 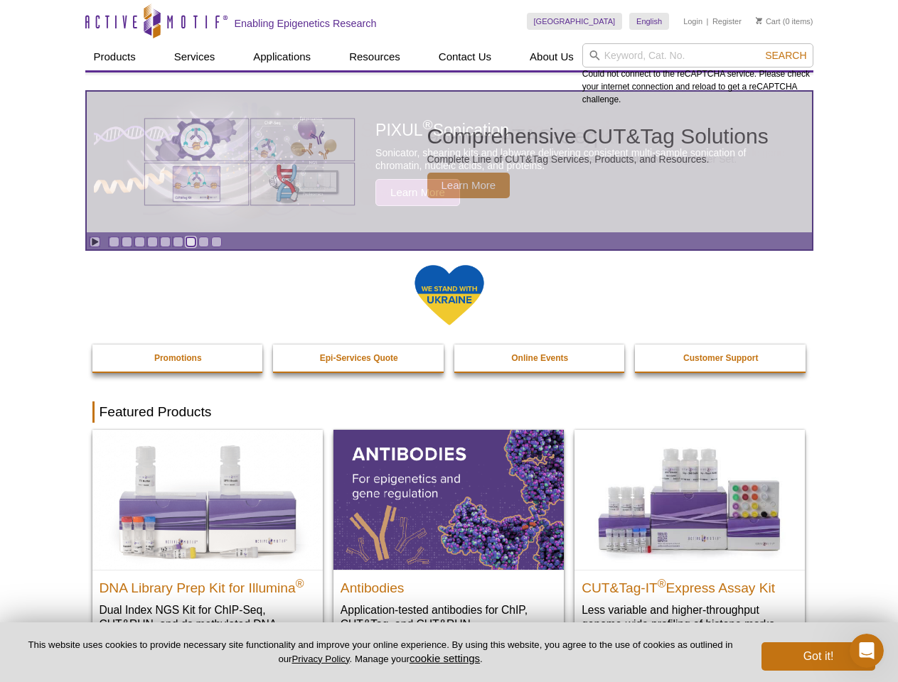 What do you see at coordinates (250, 162) in the screenshot?
I see `img: Various genetic charts and diagrams.` at bounding box center [250, 162].